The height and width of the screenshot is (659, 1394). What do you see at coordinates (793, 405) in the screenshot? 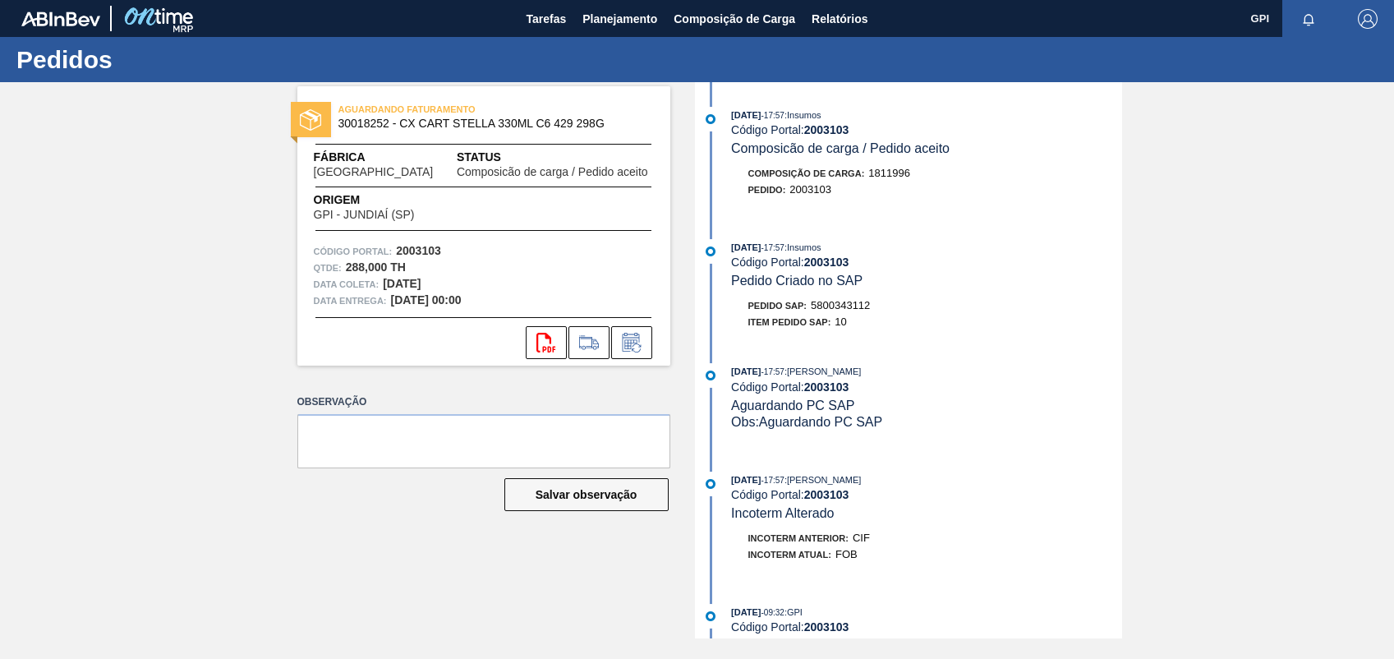
I see `span: Aguardando PC SAP` at bounding box center [793, 405].